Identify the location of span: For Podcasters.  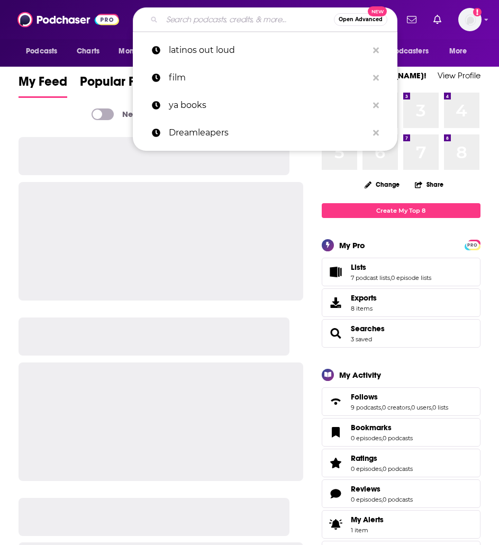
(403, 51).